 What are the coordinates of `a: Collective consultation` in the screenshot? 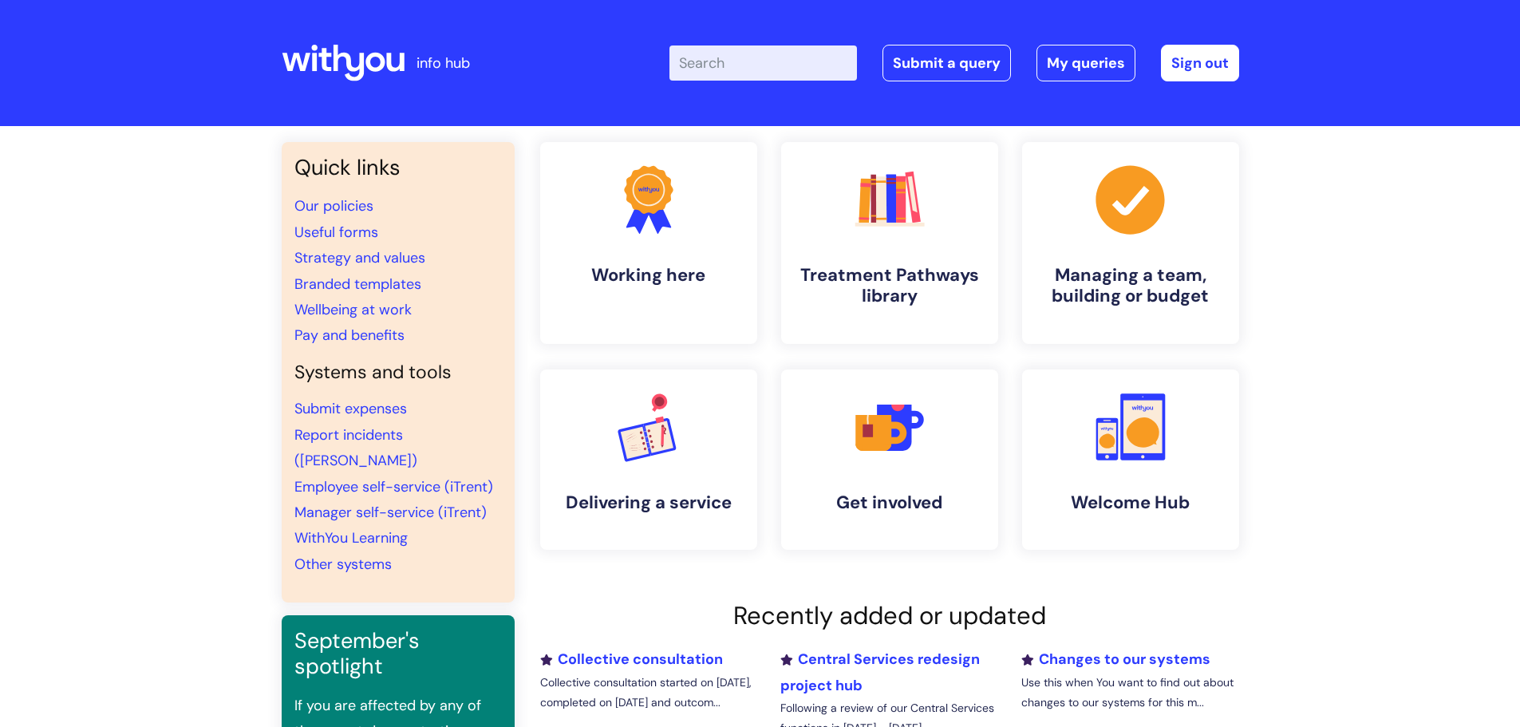 It's located at (631, 659).